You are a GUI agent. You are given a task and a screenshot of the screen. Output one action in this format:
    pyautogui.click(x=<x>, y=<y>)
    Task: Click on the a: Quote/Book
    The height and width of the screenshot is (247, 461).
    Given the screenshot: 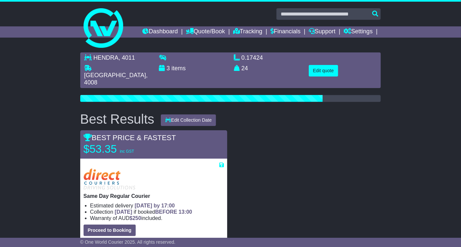 What is the action you would take?
    pyautogui.click(x=205, y=32)
    